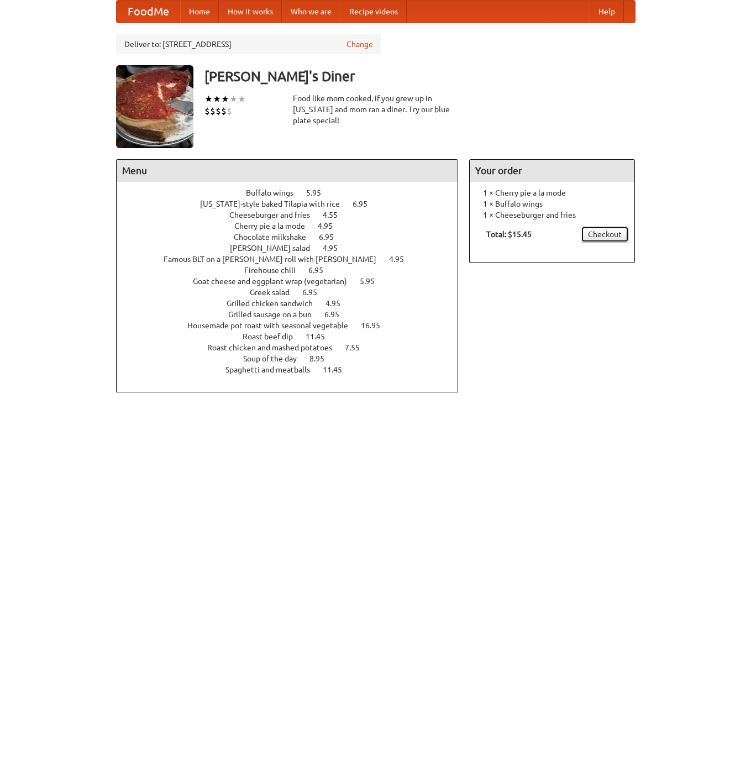 The height and width of the screenshot is (782, 751). I want to click on span: Chocolate milkshake, so click(275, 237).